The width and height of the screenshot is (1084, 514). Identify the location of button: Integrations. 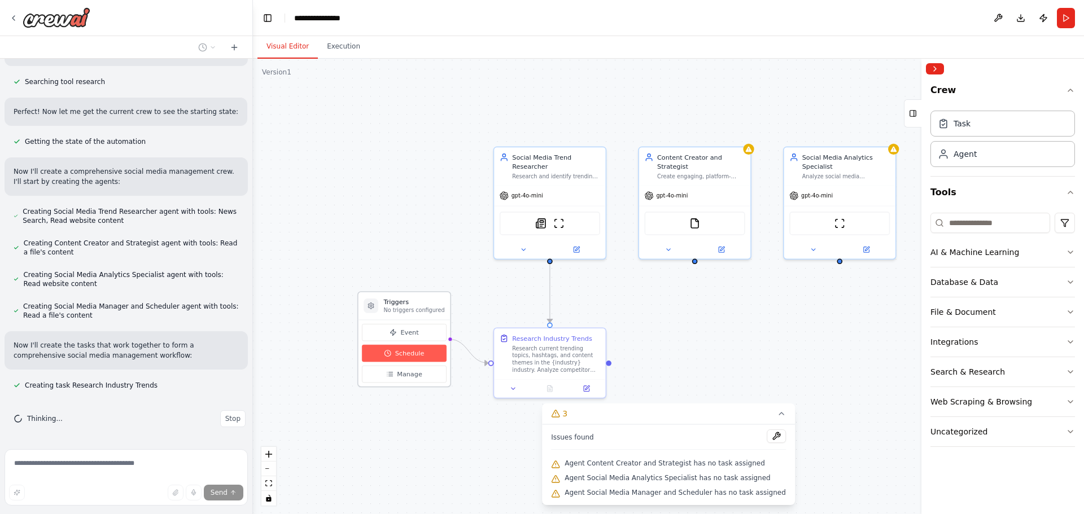
(1002, 342).